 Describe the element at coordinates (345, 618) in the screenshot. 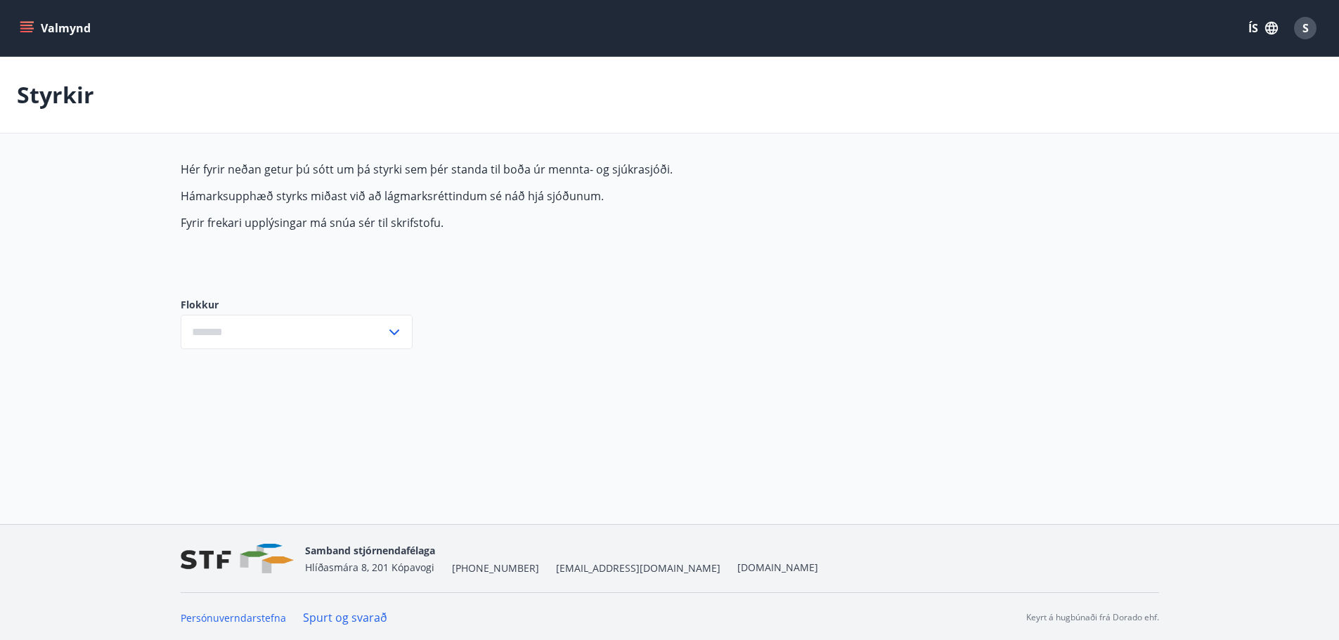

I see `a: Spurt og svarað` at that location.